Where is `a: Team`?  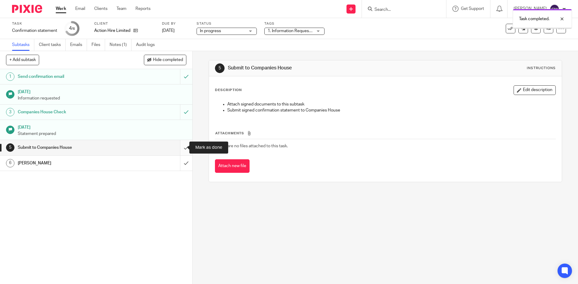 a: Team is located at coordinates (121, 9).